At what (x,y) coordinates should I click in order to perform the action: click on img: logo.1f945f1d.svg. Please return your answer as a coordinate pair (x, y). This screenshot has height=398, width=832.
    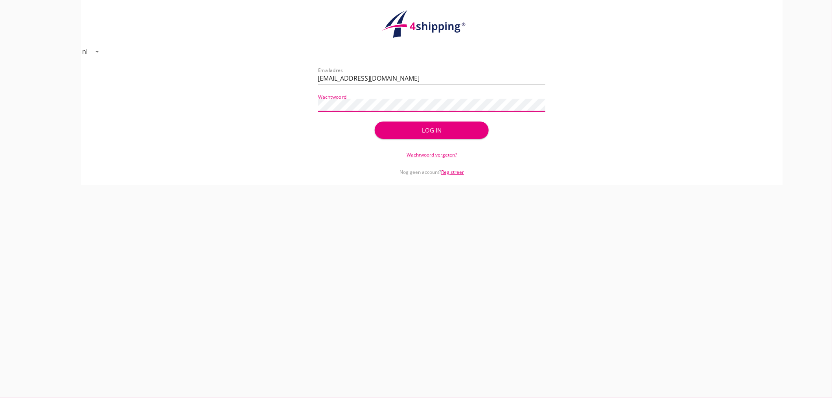
    Looking at the image, I should click on (432, 24).